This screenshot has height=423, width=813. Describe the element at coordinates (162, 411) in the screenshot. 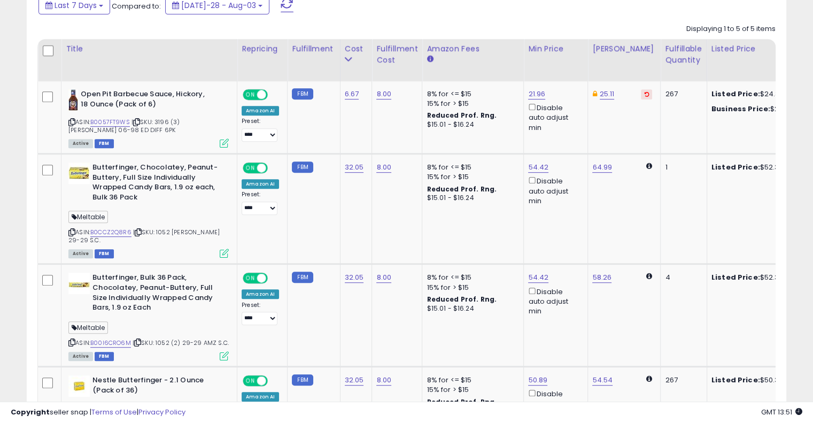

I see `a: Privacy Policy` at that location.